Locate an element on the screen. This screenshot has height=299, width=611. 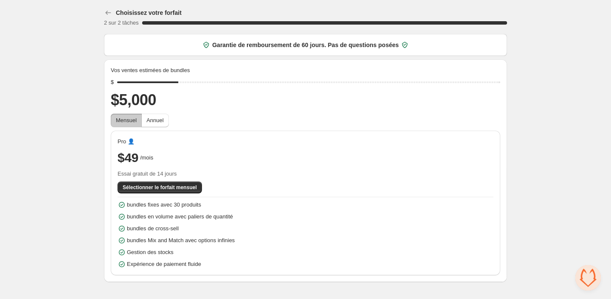
span: $49 is located at coordinates (128, 158).